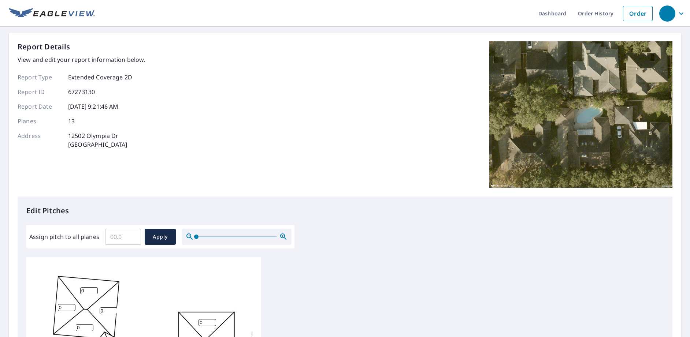 The height and width of the screenshot is (337, 690). I want to click on img: Top image, so click(581, 115).